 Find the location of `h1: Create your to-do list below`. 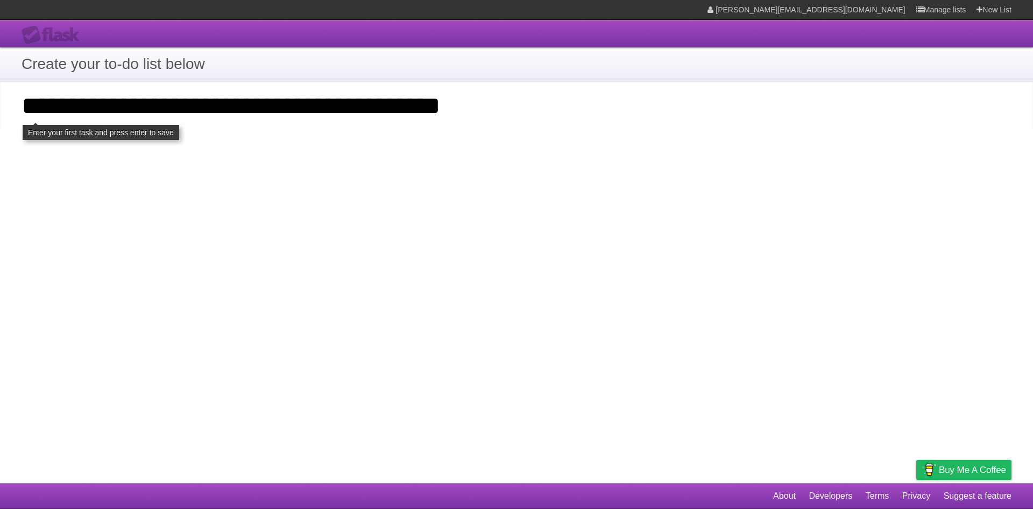

h1: Create your to-do list below is located at coordinates (517, 64).